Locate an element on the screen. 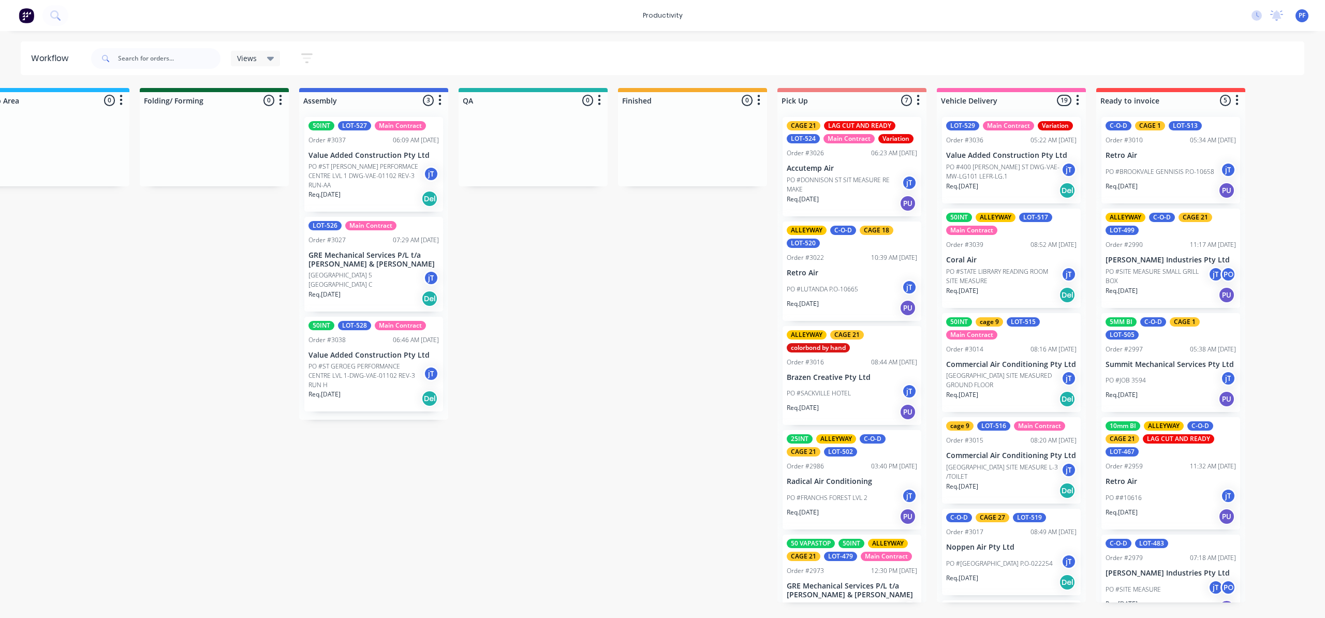  p: PO ##10616 is located at coordinates (1124, 498).